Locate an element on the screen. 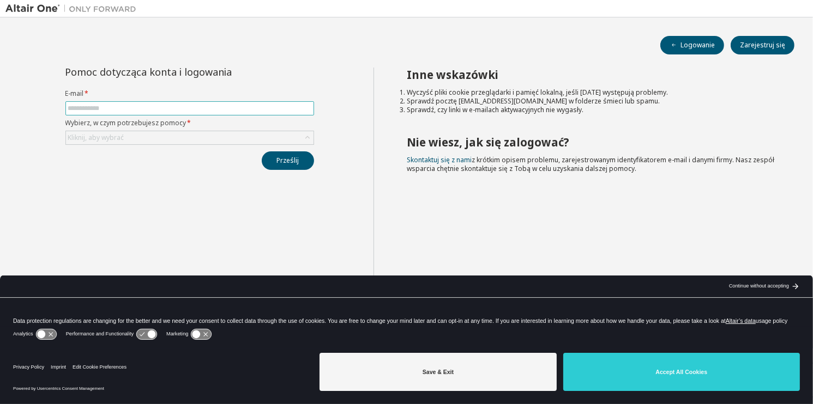 The image size is (813, 404). h2: Inne wskazówki is located at coordinates (590, 75).